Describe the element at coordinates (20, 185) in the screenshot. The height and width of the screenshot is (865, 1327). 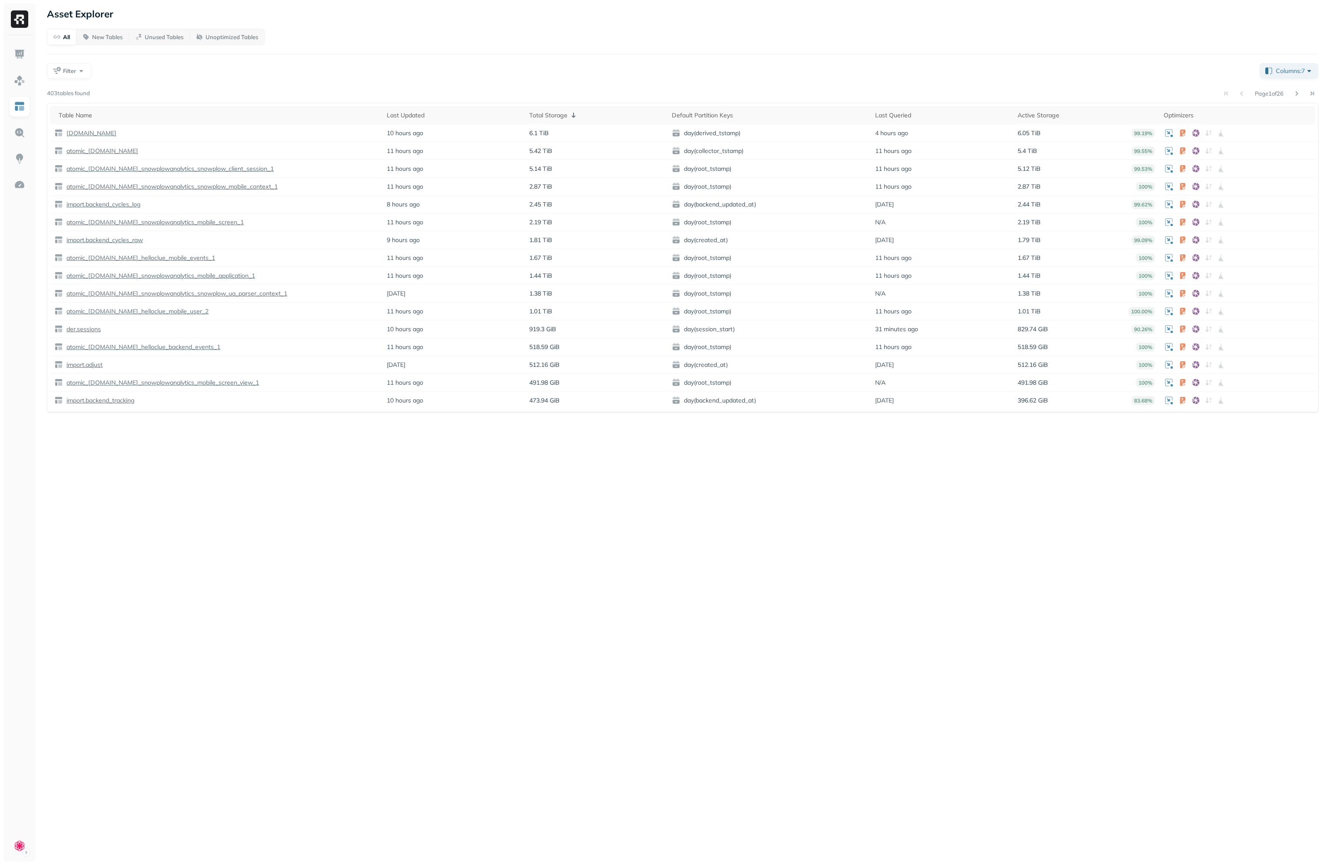
I see `img: Optimization` at that location.